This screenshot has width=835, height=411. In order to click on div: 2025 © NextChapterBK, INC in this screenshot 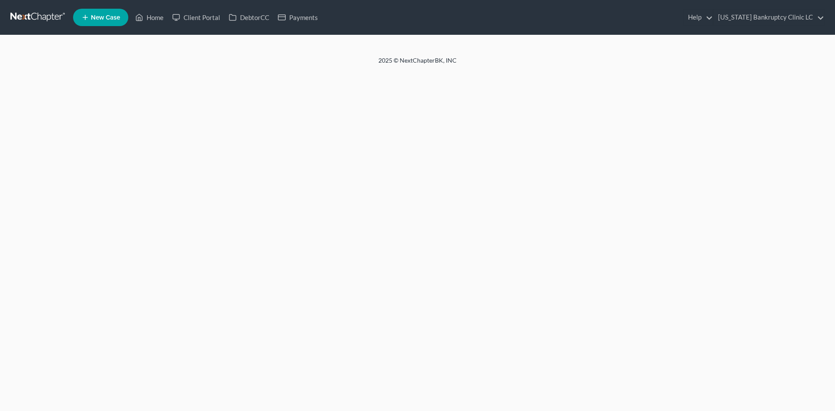, I will do `click(418, 64)`.